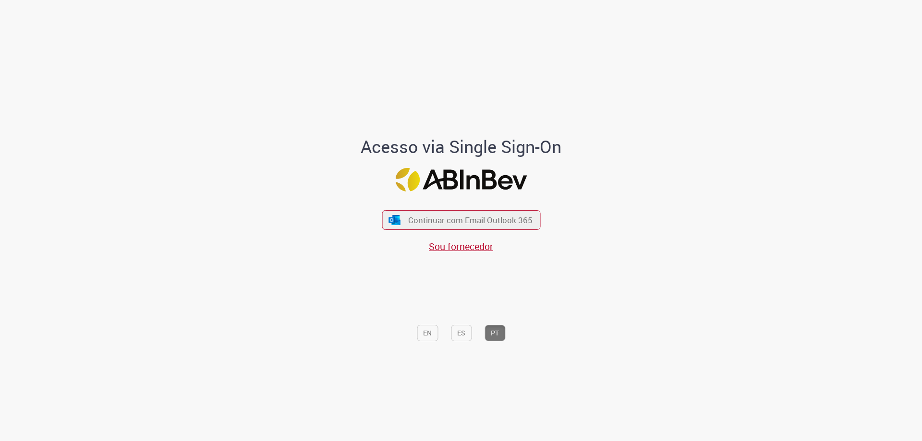  I want to click on button: EN, so click(427, 333).